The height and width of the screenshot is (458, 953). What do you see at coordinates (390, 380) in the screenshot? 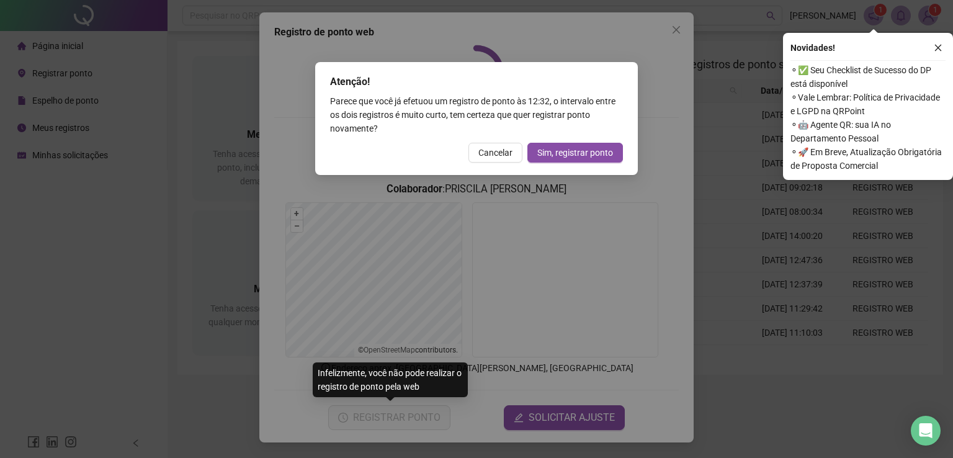
I see `div: Infelizmente, você não pode realizar o registro de ponto pela web` at bounding box center [390, 380].